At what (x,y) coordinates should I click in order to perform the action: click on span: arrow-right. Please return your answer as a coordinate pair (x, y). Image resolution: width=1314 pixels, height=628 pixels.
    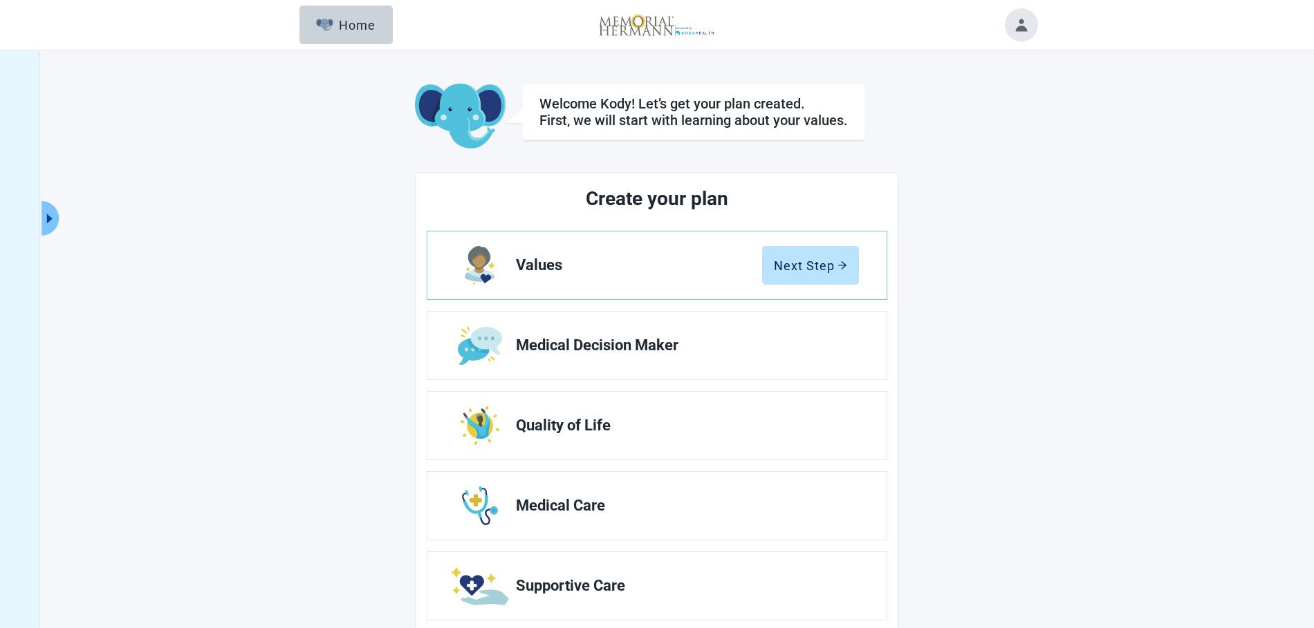
    Looking at the image, I should click on (842, 265).